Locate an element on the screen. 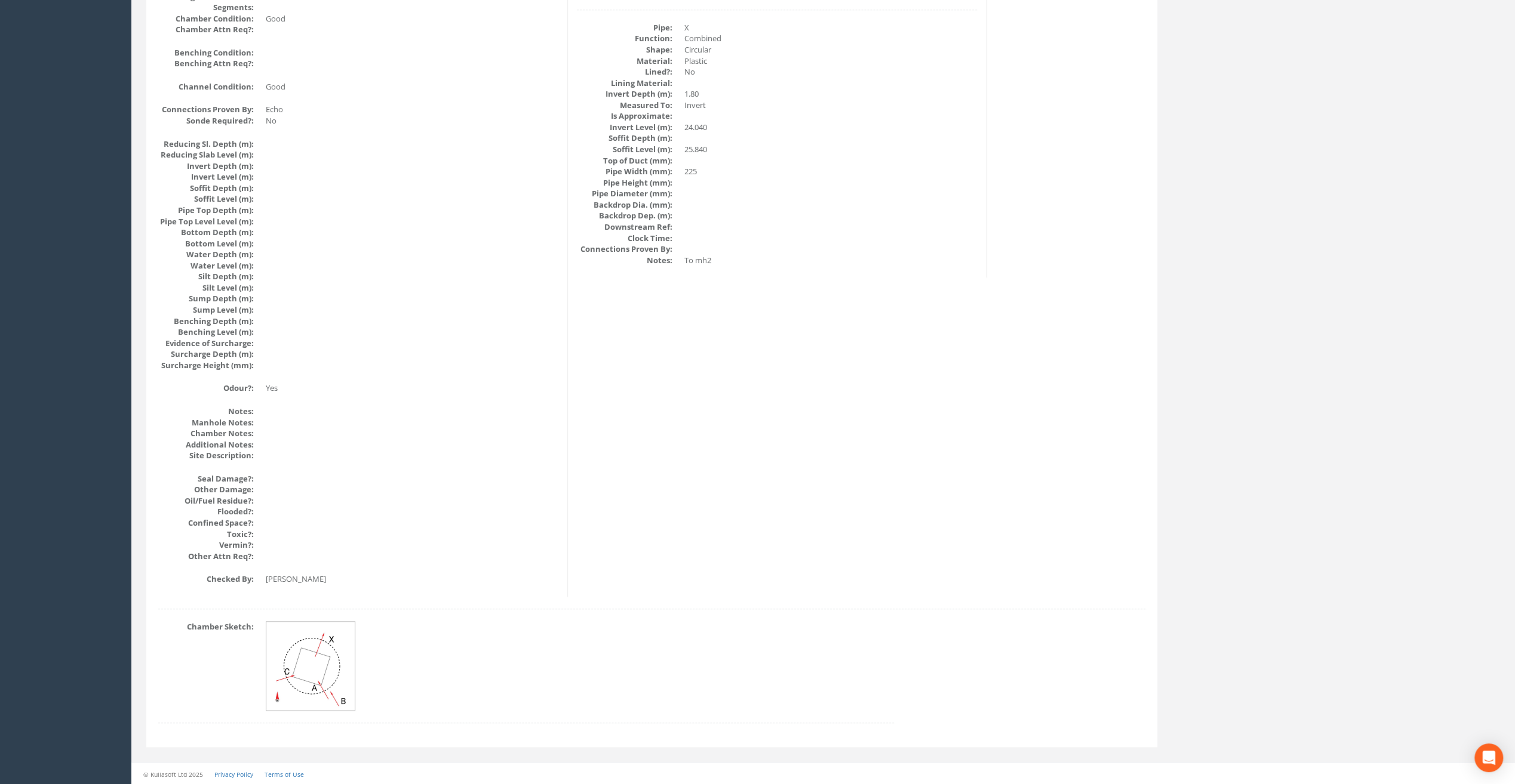  small: © Kullasoft Ltd 2025 is located at coordinates (173, 775).